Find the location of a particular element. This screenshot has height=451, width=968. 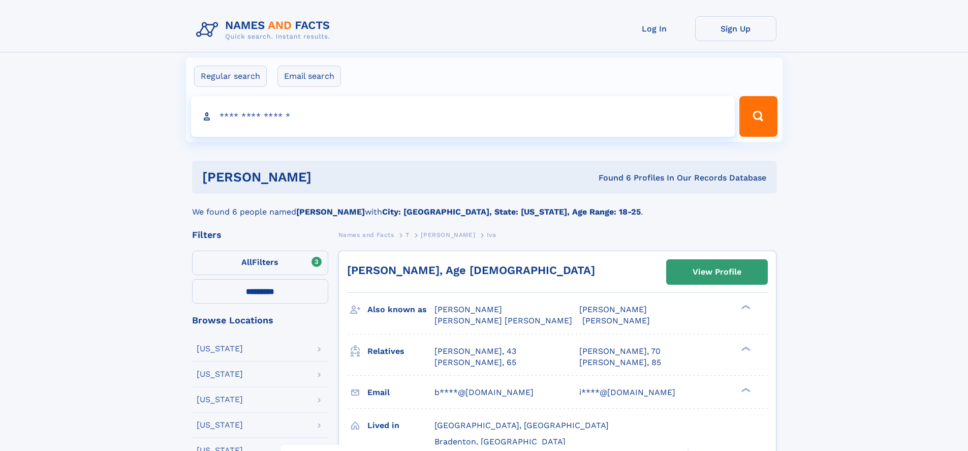

div: We found 6 people named with . is located at coordinates (484, 206).